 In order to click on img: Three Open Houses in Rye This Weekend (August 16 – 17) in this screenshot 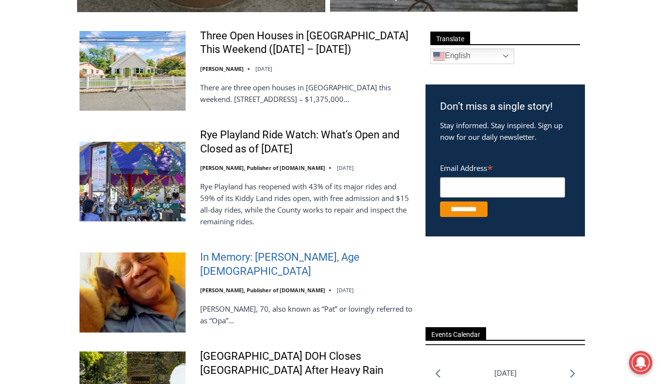, I will do `click(132, 71)`.